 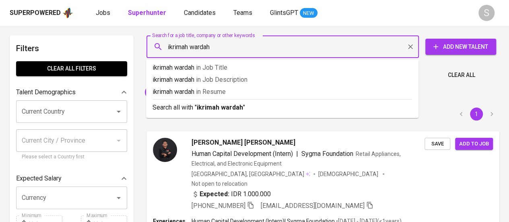 What do you see at coordinates (294, 13) in the screenshot?
I see `a: GlintsGPT NEW` at bounding box center [294, 13].